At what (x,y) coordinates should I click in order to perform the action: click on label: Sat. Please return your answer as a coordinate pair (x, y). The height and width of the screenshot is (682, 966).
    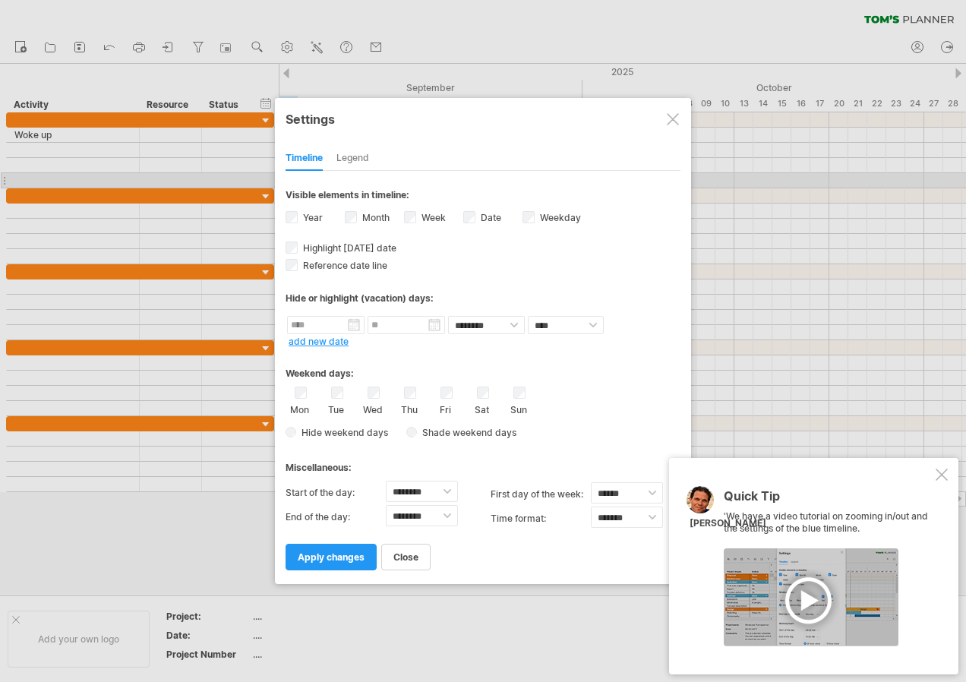
    Looking at the image, I should click on (482, 408).